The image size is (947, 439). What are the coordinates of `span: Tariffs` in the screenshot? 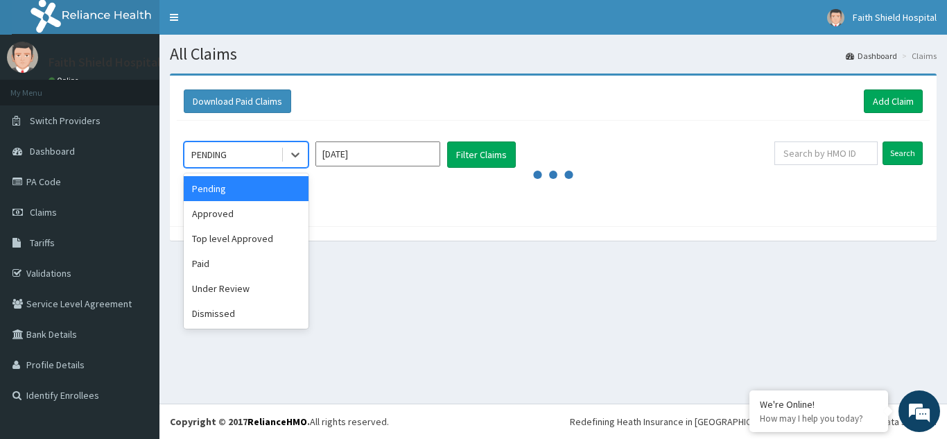 It's located at (42, 243).